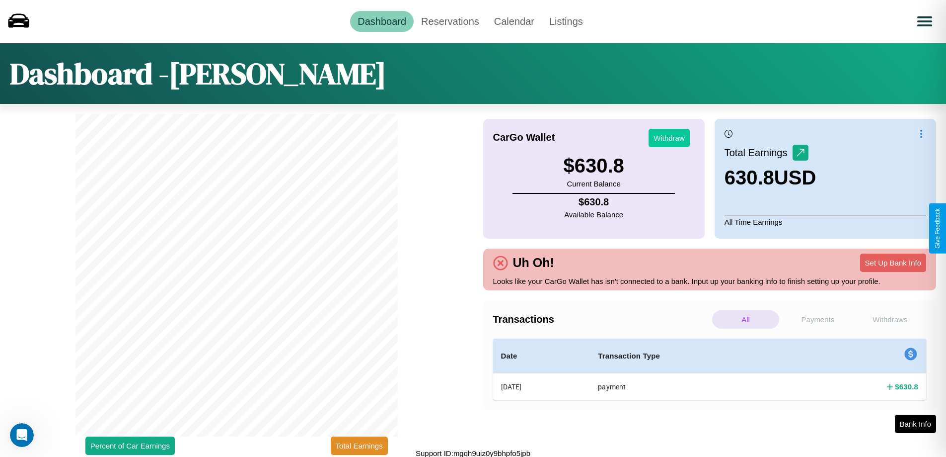 This screenshot has width=946, height=457. Describe the element at coordinates (759, 153) in the screenshot. I see `p: Total Earnings` at that location.